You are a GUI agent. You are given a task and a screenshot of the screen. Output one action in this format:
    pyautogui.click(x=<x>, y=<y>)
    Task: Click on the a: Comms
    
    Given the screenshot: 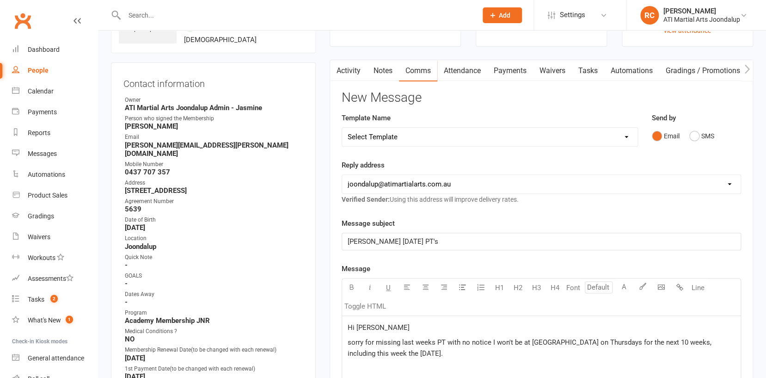 What is the action you would take?
    pyautogui.click(x=418, y=71)
    